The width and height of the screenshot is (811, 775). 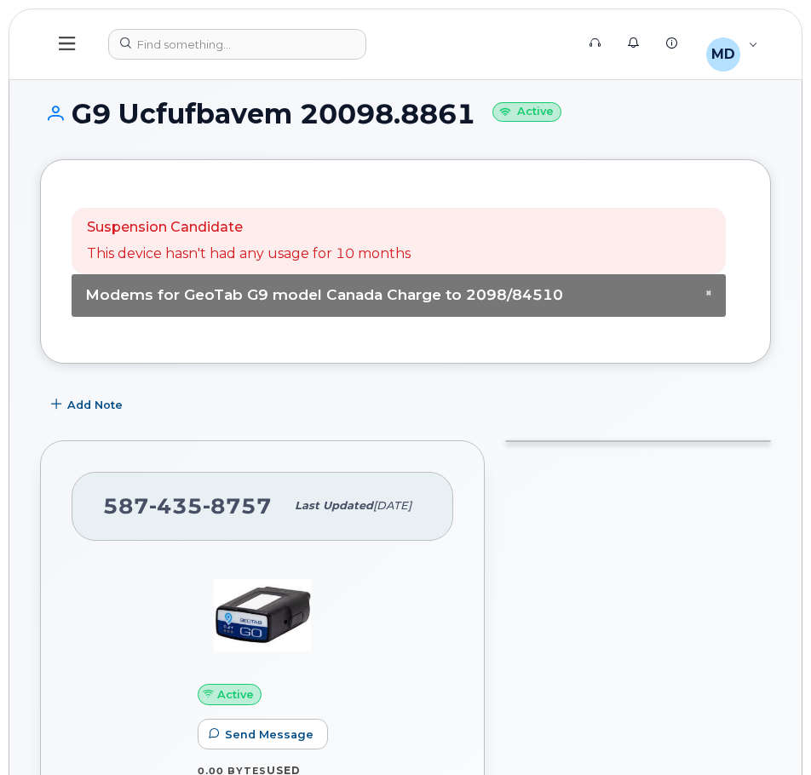 I want to click on span: 8757, so click(x=237, y=506).